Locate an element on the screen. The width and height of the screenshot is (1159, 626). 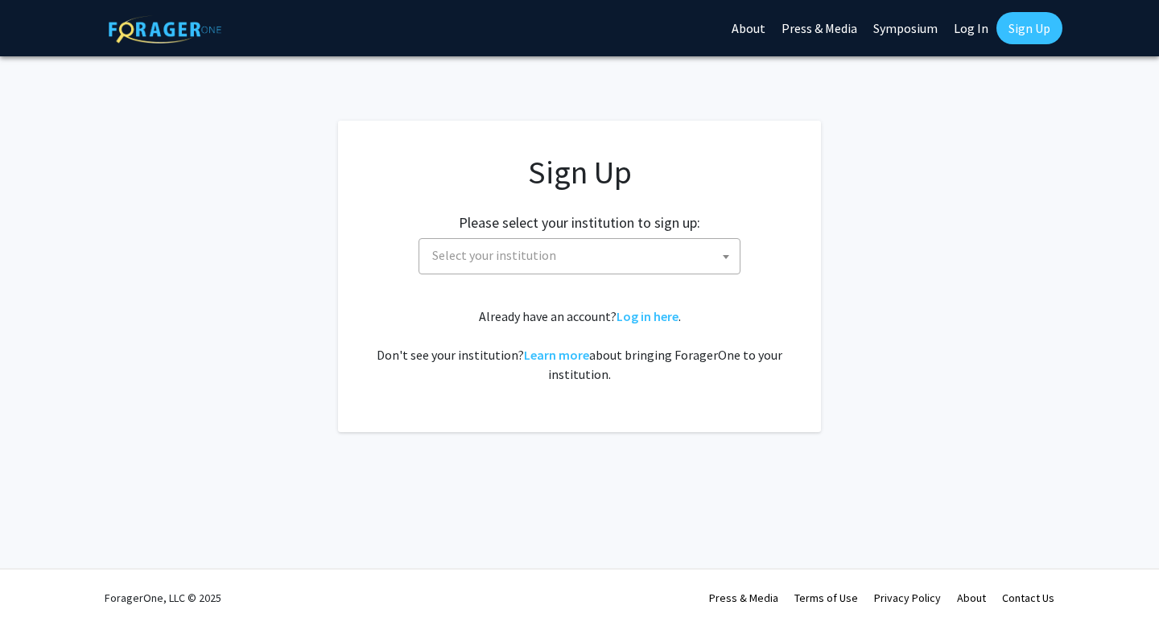
h2: Please select your institution to sign up: is located at coordinates (580, 223).